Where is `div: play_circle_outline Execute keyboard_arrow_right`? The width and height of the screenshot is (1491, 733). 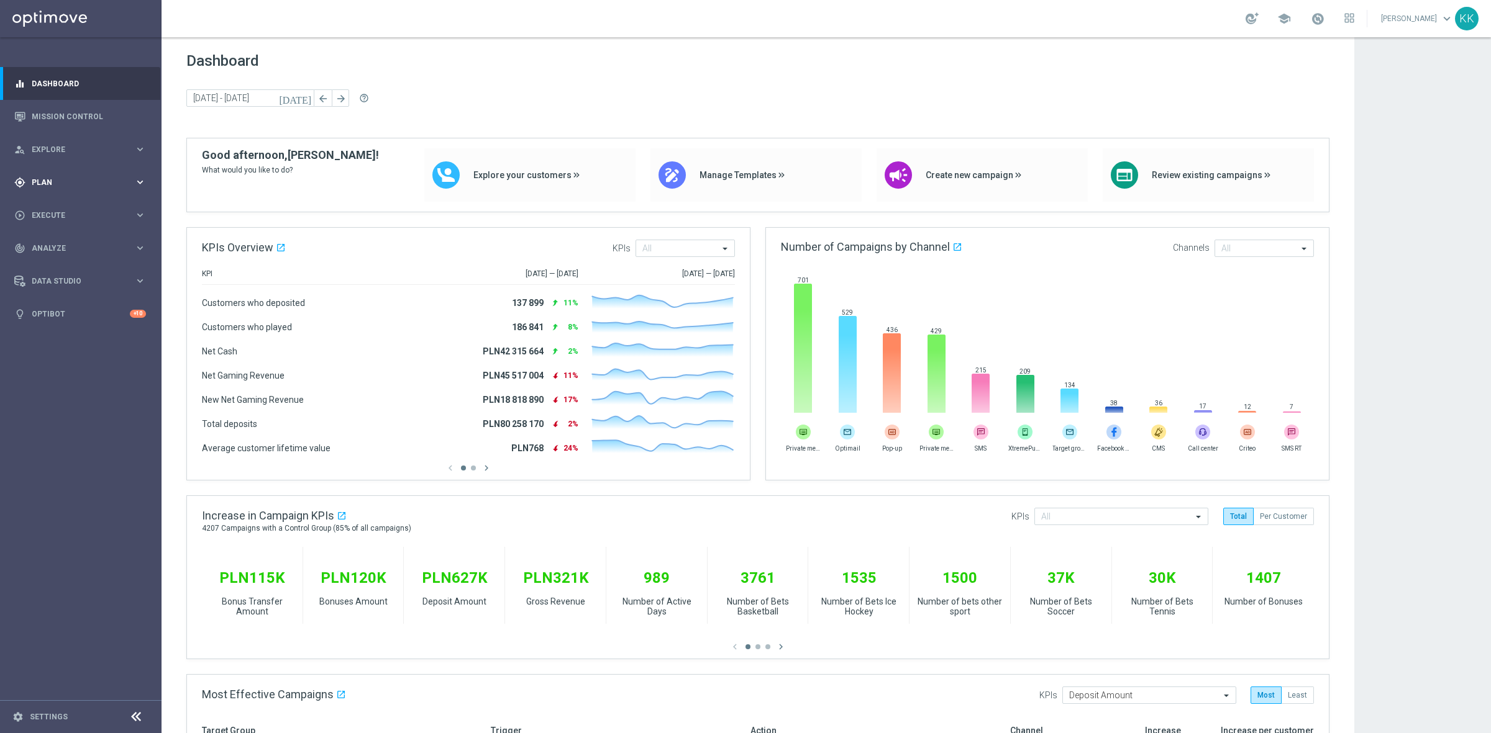
div: play_circle_outline Execute keyboard_arrow_right is located at coordinates (80, 216).